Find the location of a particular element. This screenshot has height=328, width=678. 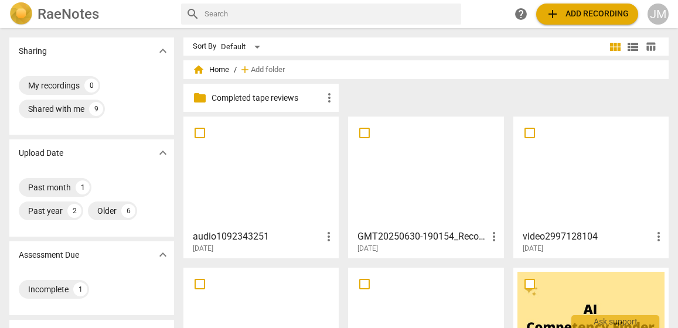

p: Completed tape reviews is located at coordinates (267, 98).